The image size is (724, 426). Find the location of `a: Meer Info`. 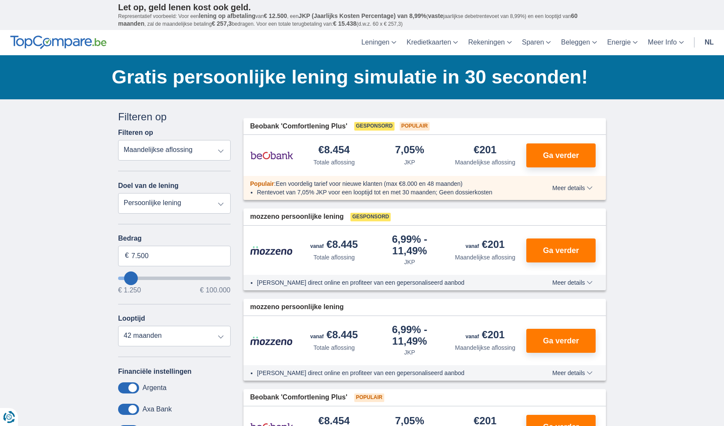

a: Meer Info is located at coordinates (666, 42).